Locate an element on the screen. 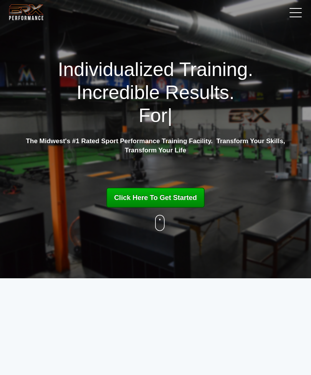 The image size is (311, 375). img: BRX Transparent Logo-2 is located at coordinates (26, 12).